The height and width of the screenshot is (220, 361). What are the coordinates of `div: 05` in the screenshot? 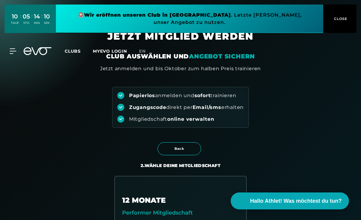 It's located at (26, 16).